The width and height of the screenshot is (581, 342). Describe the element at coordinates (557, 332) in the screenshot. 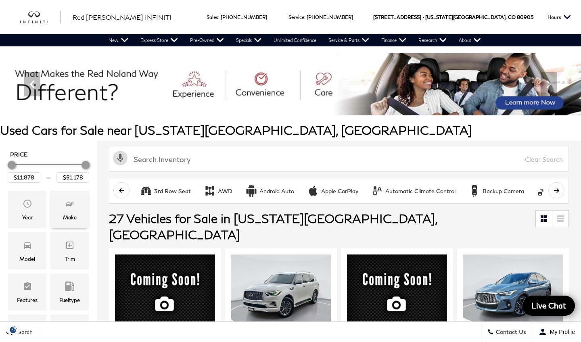

I see `button: Open user profile menu` at that location.